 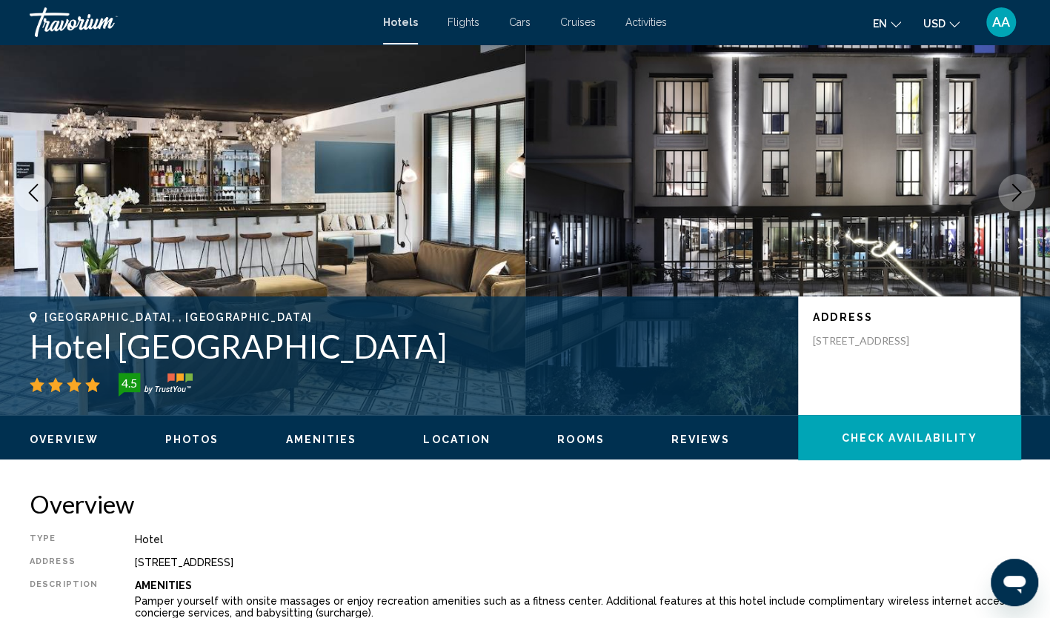 What do you see at coordinates (581, 439) in the screenshot?
I see `span: Rooms` at bounding box center [581, 439].